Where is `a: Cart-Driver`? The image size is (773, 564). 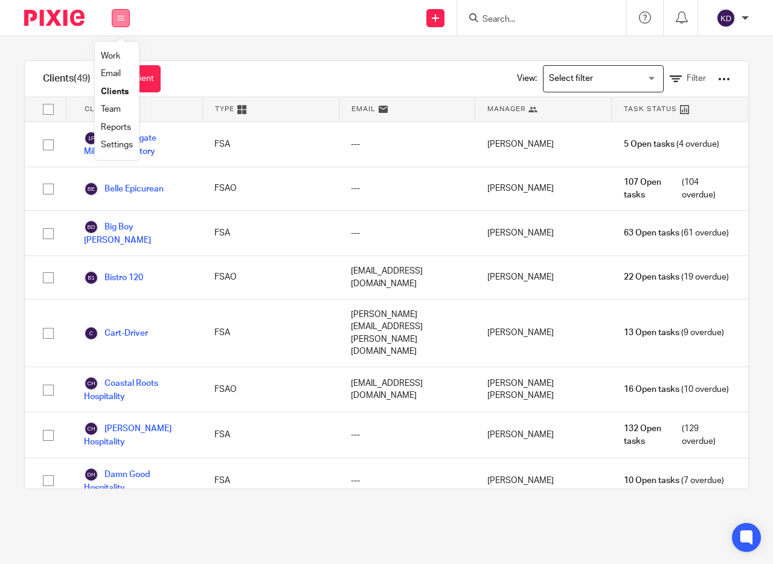
a: Cart-Driver is located at coordinates (116, 334).